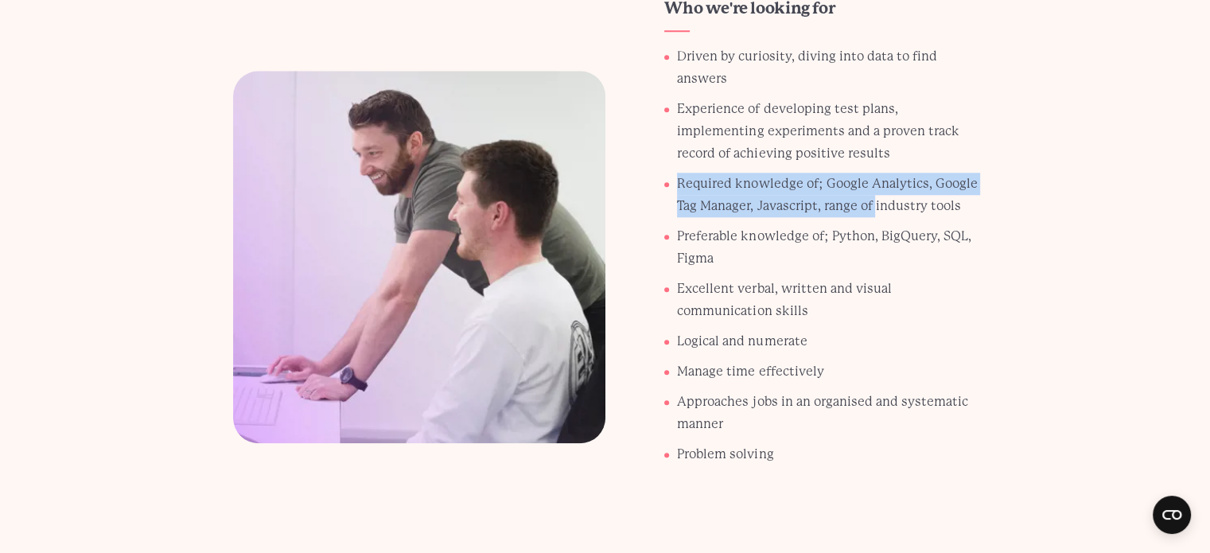 The height and width of the screenshot is (553, 1210). What do you see at coordinates (826, 195) in the screenshot?
I see `li: Required knowledge of; Google Analytics, Google Tag Manager, Javascript, range of industry tools` at bounding box center [826, 195].